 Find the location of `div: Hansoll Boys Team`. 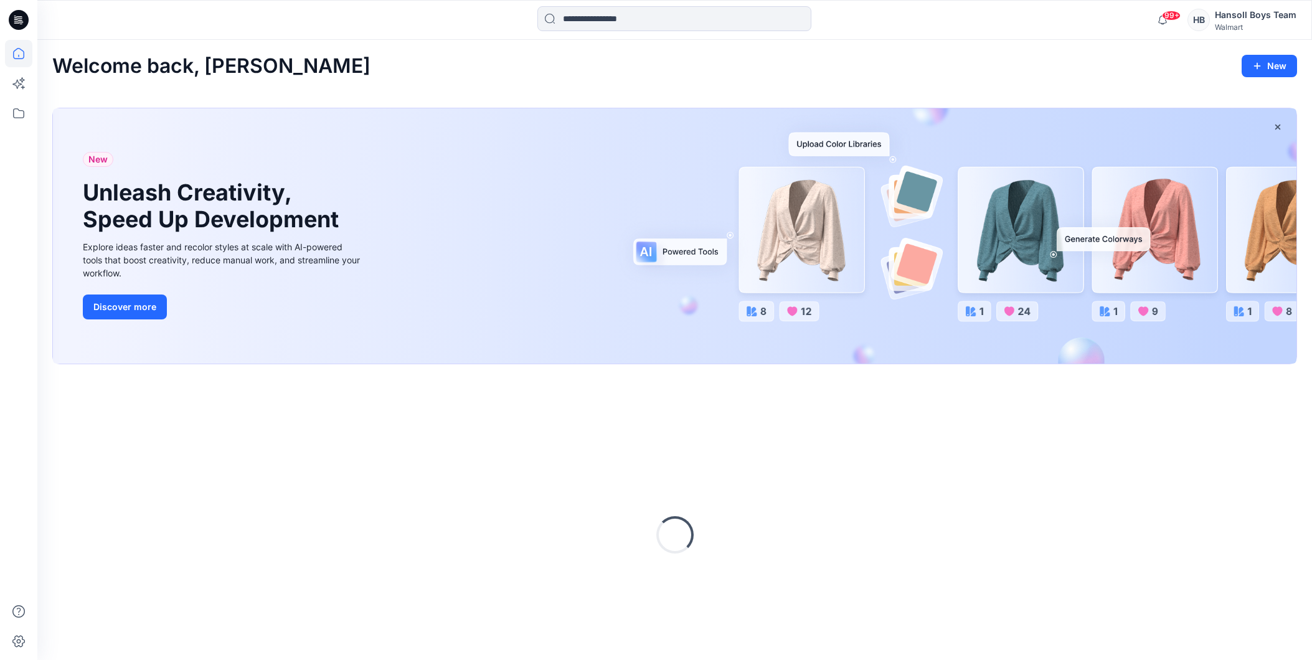

div: Hansoll Boys Team is located at coordinates (1256, 15).